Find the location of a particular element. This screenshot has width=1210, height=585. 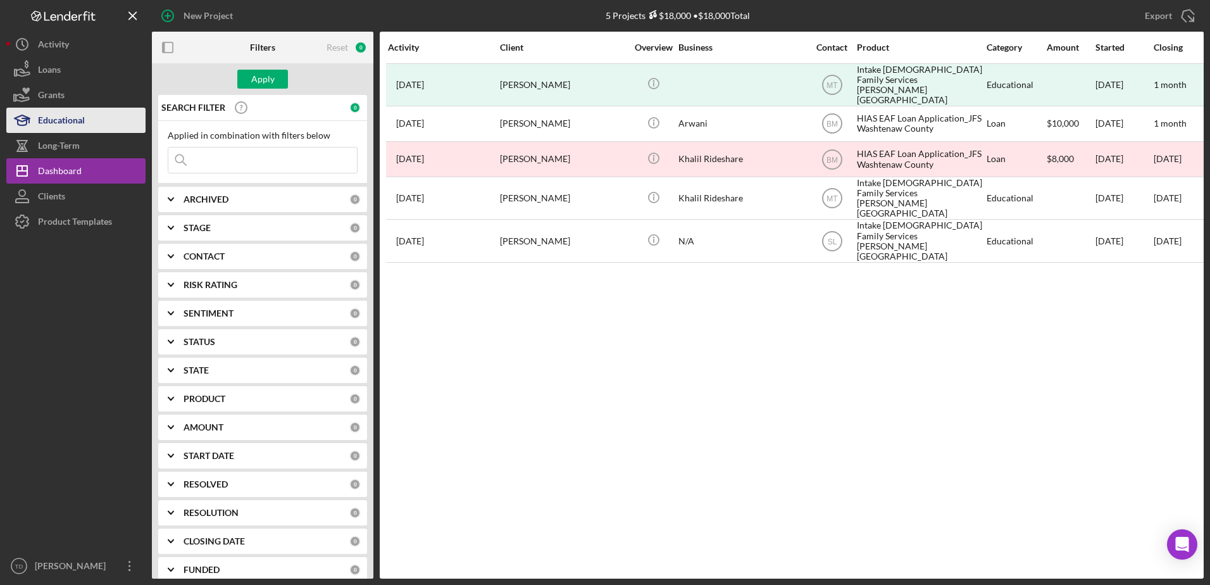

div: Applied in combination with filters below is located at coordinates (263, 135).